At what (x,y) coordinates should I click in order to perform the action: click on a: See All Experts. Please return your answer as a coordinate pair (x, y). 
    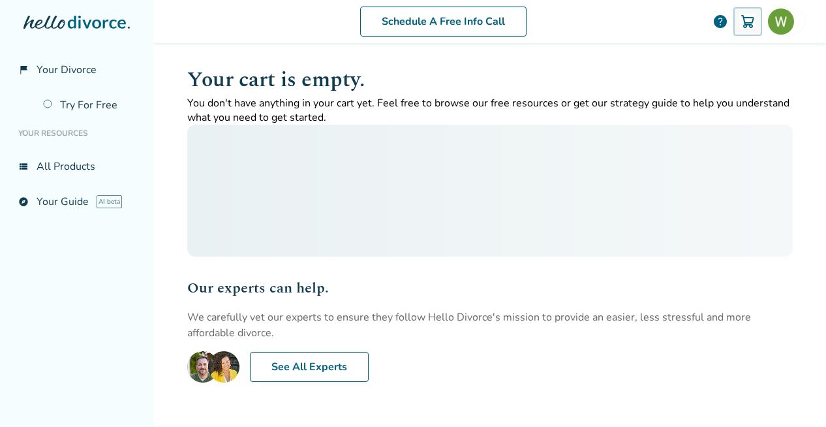
    Looking at the image, I should click on (309, 367).